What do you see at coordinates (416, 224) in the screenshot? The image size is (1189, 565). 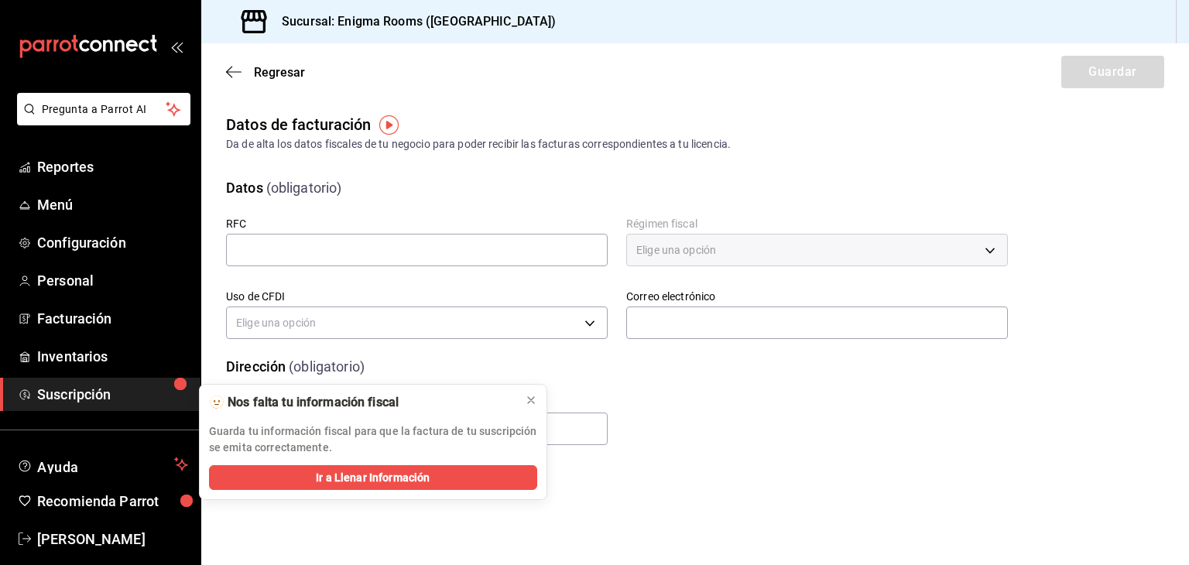 I see `label: RFC` at bounding box center [416, 224].